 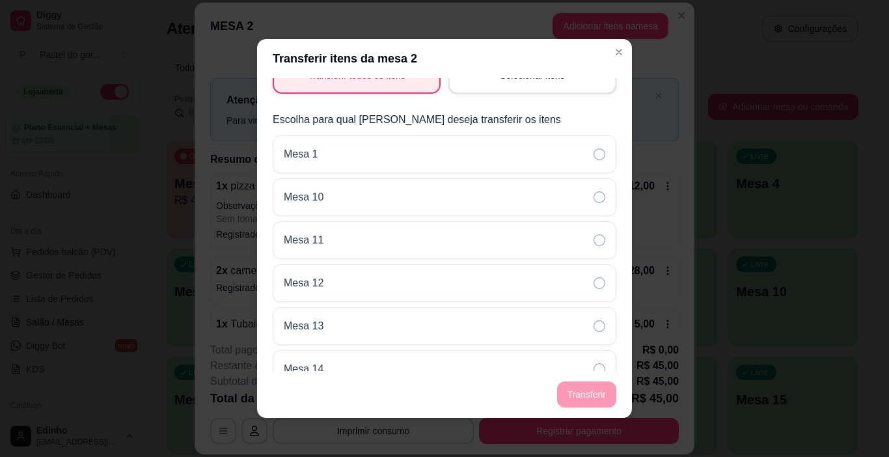 I want to click on p: Mesa 14, so click(x=303, y=369).